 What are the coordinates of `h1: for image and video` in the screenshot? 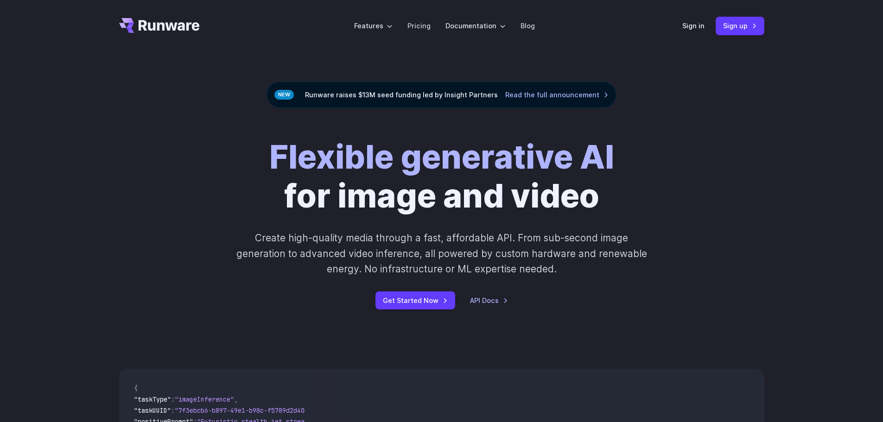 It's located at (442, 177).